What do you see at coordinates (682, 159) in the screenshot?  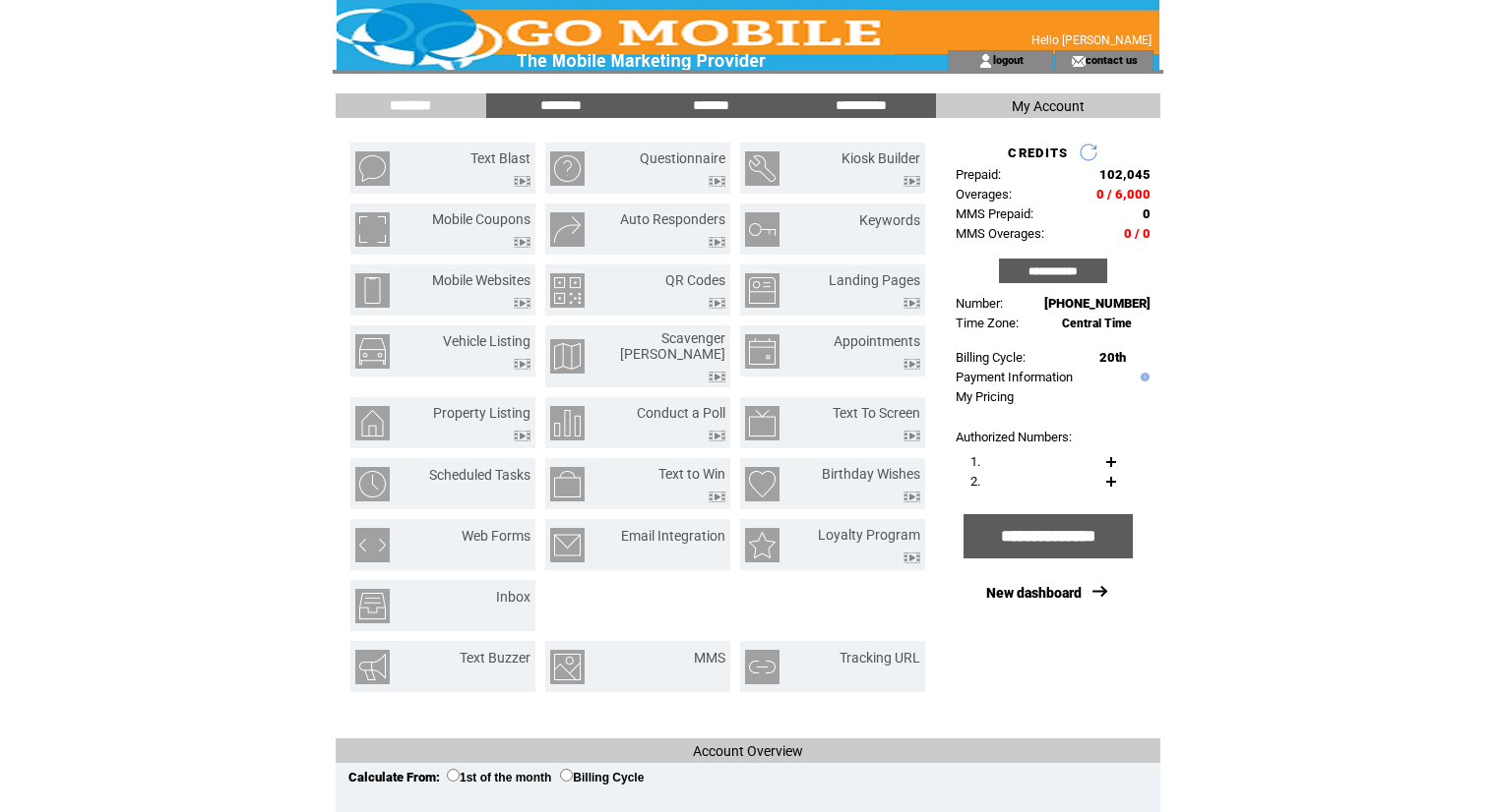 I see `a: Questionnaire` at bounding box center [682, 159].